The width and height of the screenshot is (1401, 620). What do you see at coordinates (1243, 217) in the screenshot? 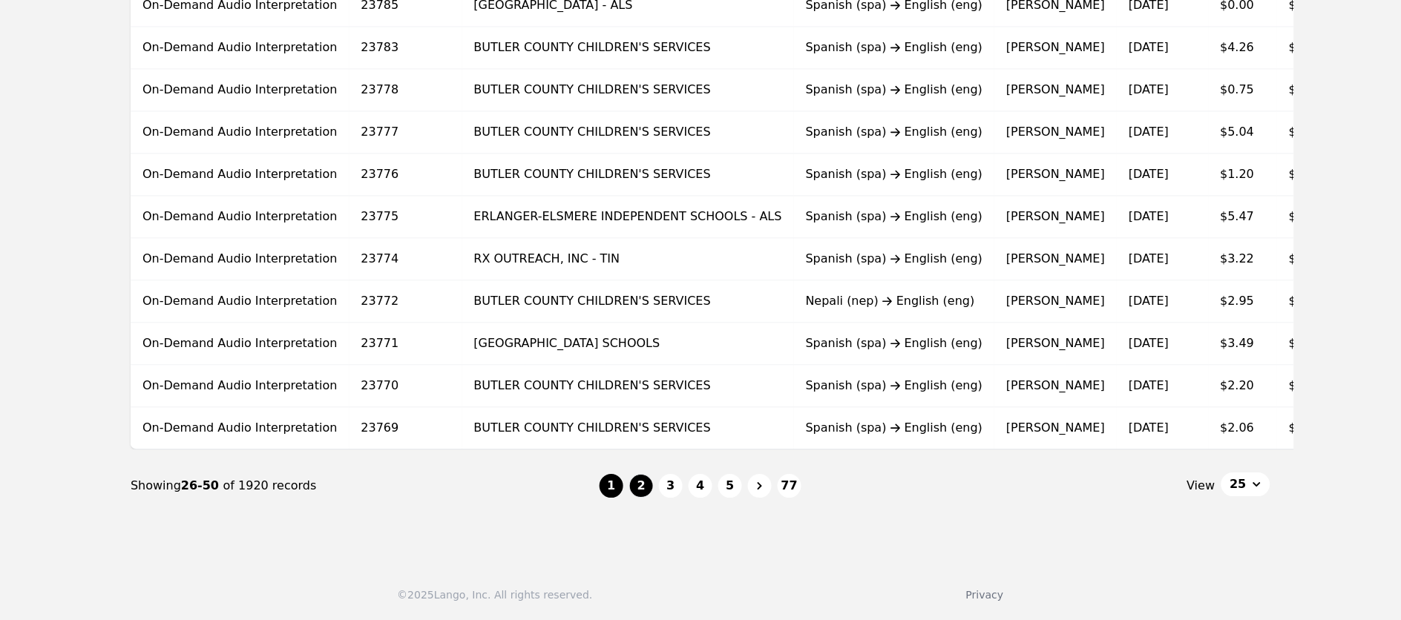
I see `td: $5.47` at bounding box center [1243, 217].